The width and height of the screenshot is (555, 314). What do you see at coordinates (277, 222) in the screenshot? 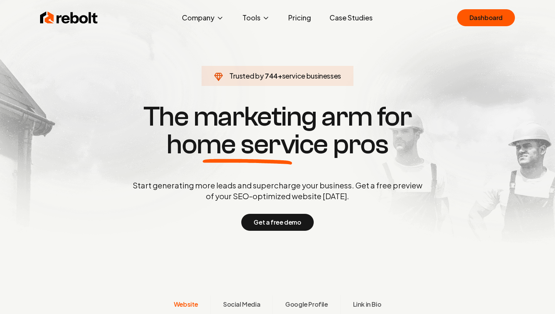
I see `button: Get a free demo` at bounding box center [277, 222].